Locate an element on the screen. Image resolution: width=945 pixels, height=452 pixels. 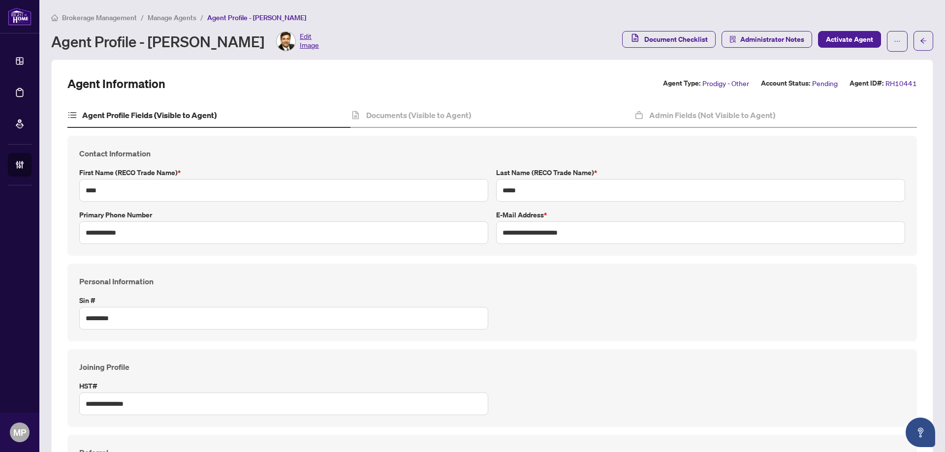
h4: Documents (Visible to Agent) is located at coordinates (418, 115).